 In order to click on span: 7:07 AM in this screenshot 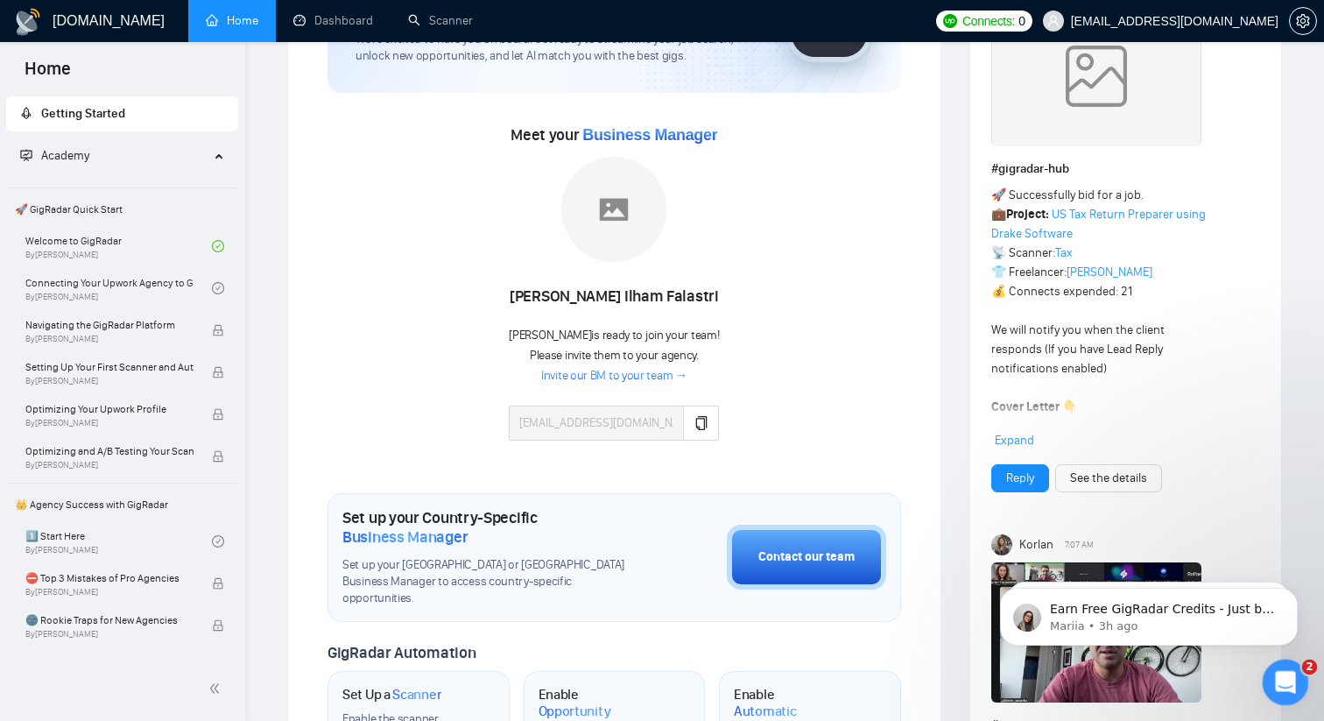, I will do `click(1079, 545)`.